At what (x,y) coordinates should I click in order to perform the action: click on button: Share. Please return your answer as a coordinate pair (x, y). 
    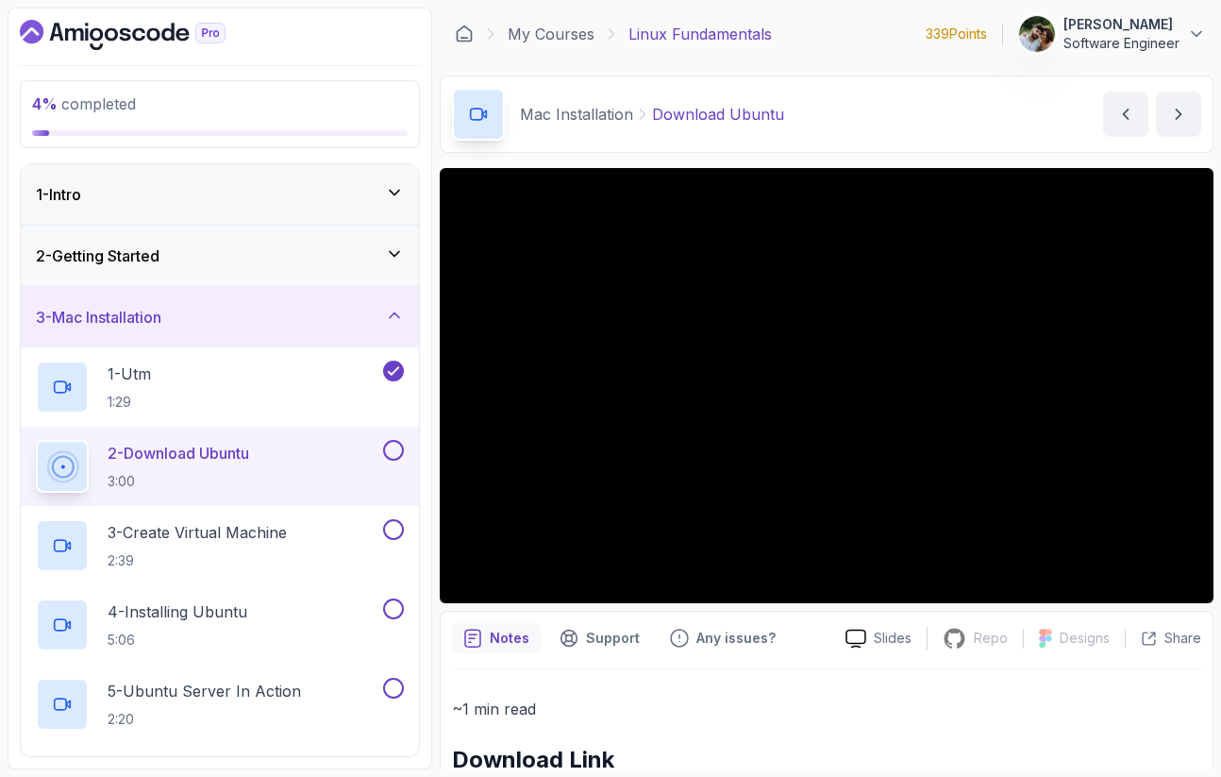
    Looking at the image, I should click on (1163, 638).